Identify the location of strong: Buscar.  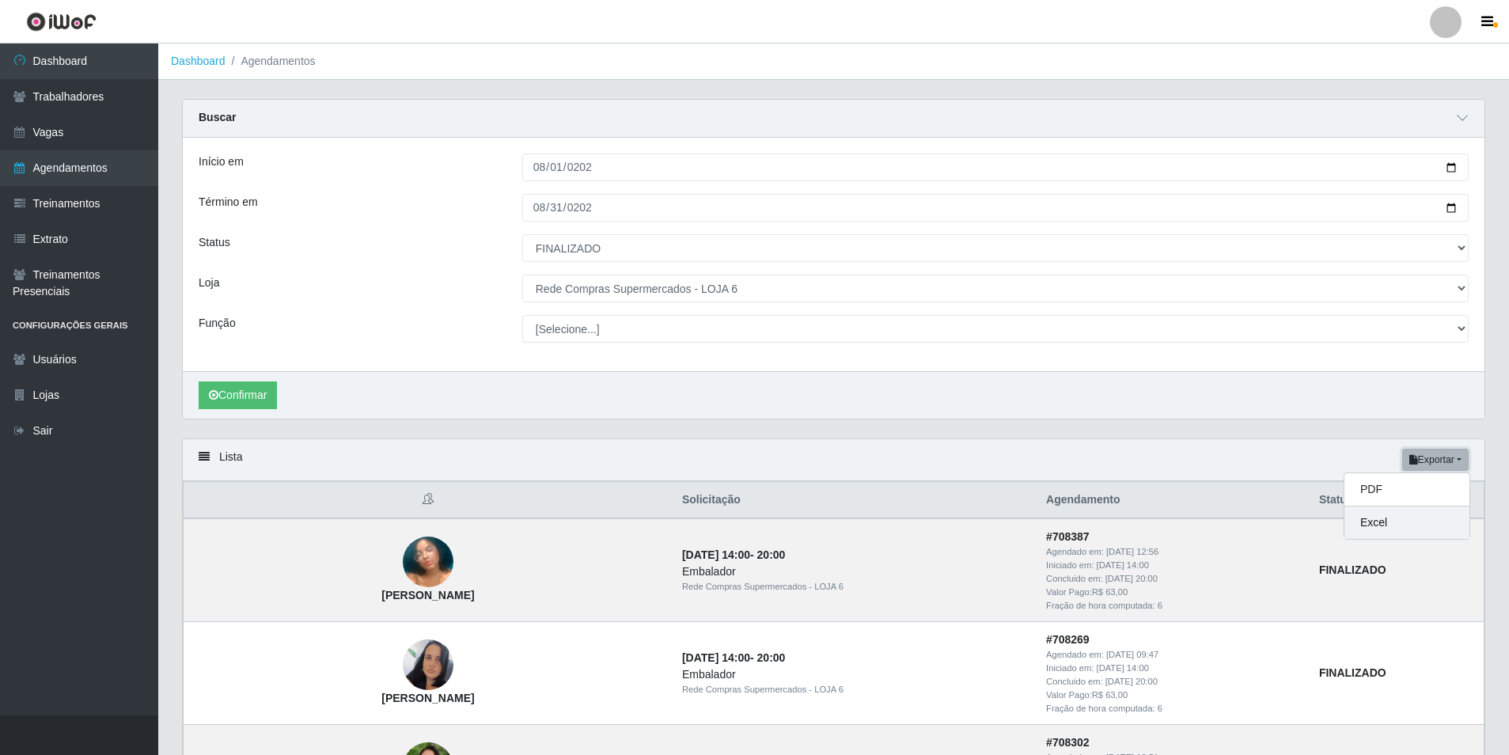
(217, 117).